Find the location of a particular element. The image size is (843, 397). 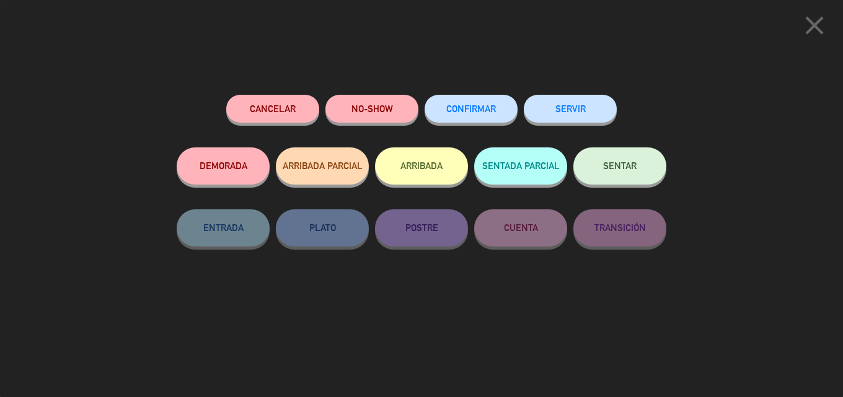

button: SENTADA PARCIAL is located at coordinates (521, 166).